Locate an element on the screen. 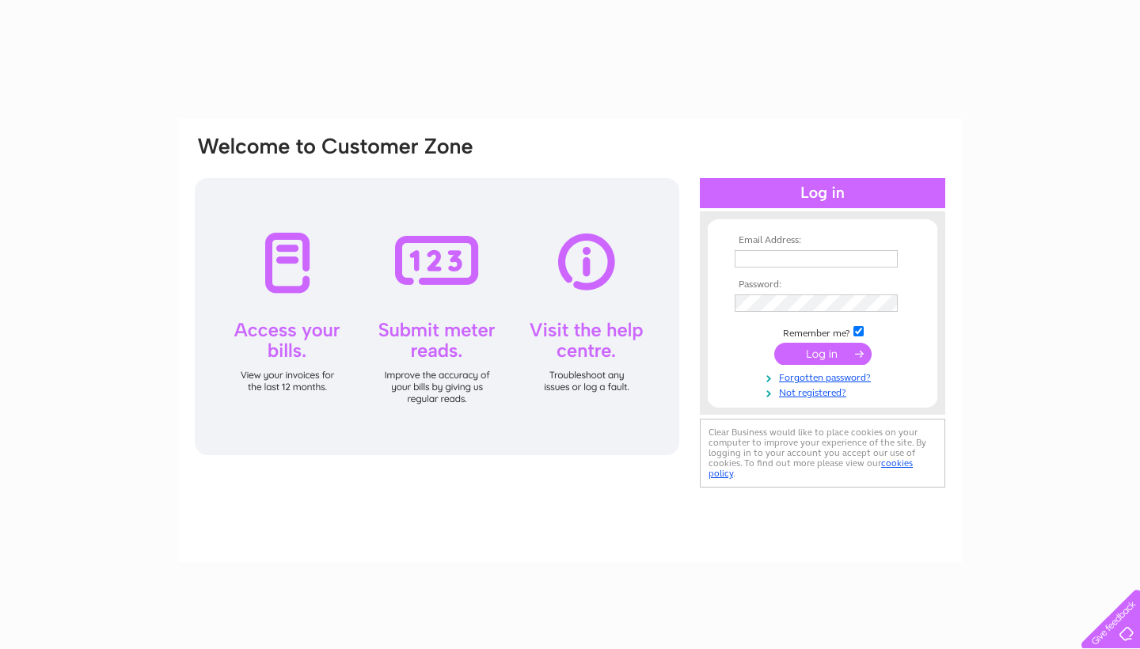 The height and width of the screenshot is (649, 1140). a: cookies policy is located at coordinates (810, 468).